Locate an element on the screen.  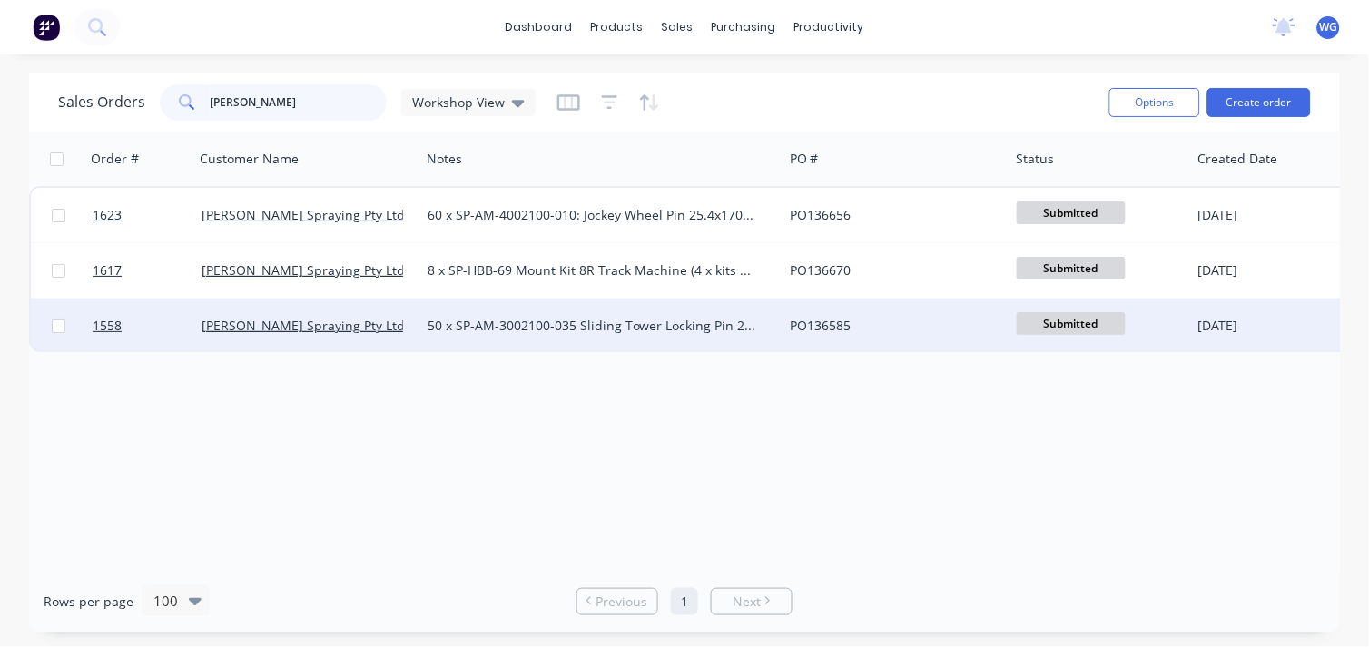
a: 1558 is located at coordinates (147, 326).